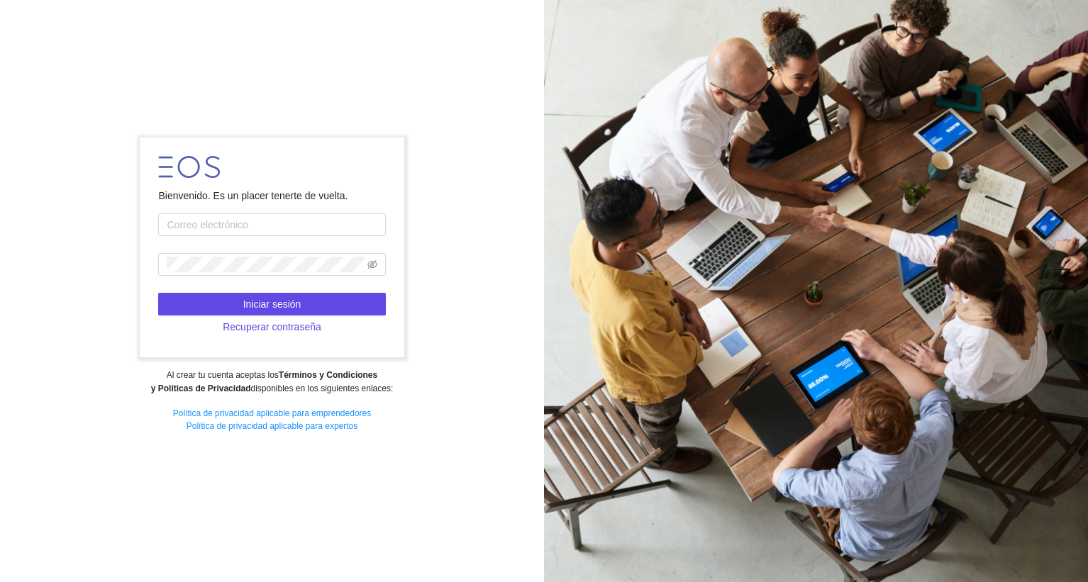  What do you see at coordinates (272, 304) in the screenshot?
I see `span: Iniciar sesión` at bounding box center [272, 304].